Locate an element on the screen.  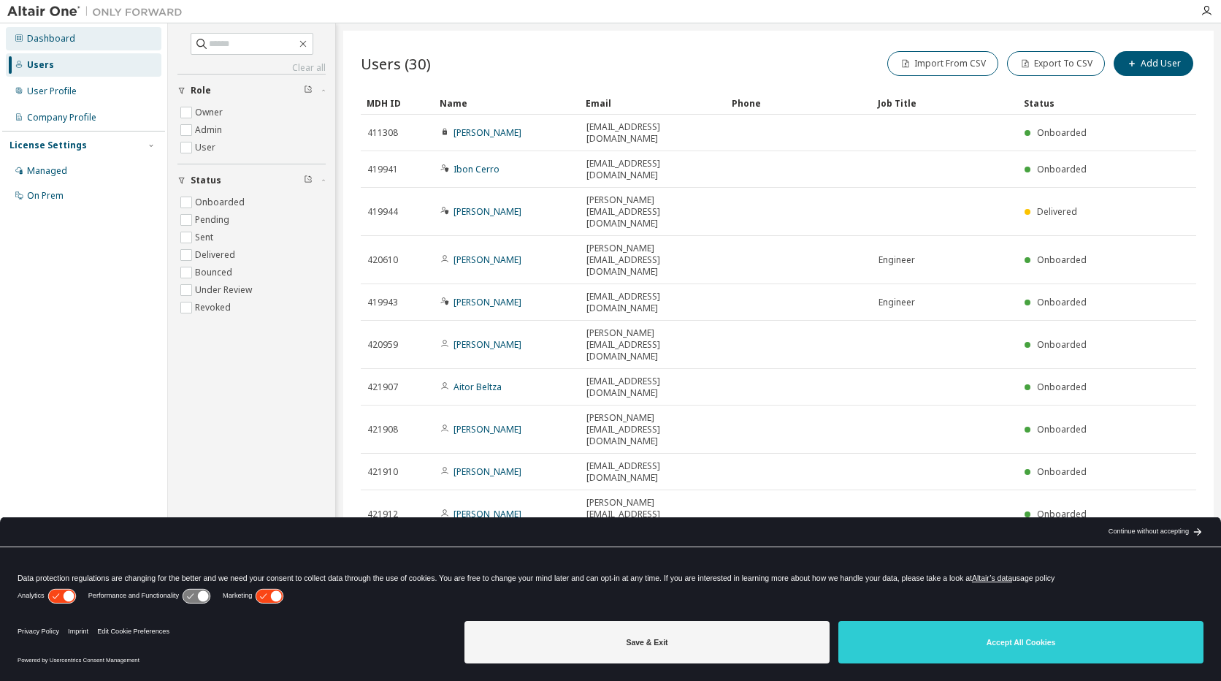
label: Admin is located at coordinates (210, 130).